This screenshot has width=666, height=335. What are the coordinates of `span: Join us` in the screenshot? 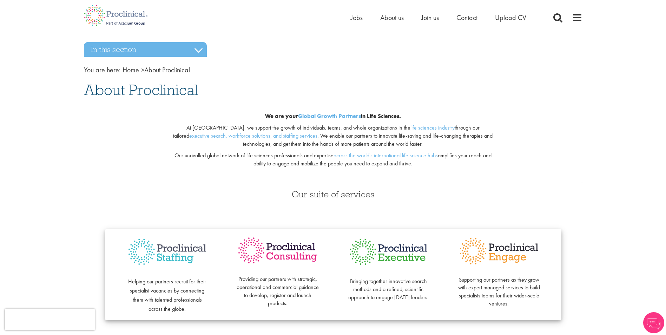 It's located at (430, 18).